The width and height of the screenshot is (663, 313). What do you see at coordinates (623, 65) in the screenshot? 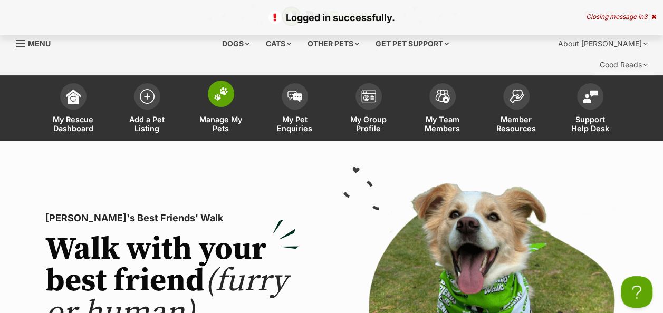
I see `div: Good Reads` at bounding box center [623, 65].